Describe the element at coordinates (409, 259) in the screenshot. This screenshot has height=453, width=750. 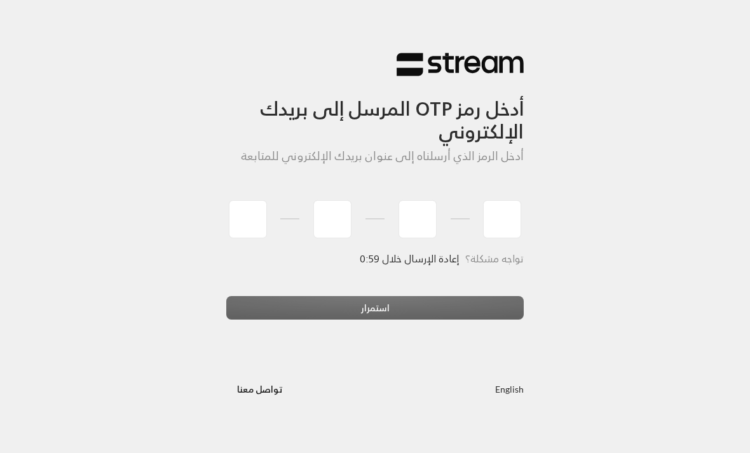
I see `span: إعادة الإرسال خلال 0:59` at that location.